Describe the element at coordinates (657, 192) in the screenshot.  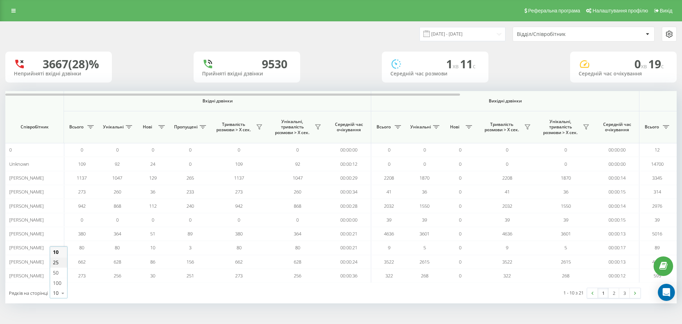
I see `span: 314` at that location.